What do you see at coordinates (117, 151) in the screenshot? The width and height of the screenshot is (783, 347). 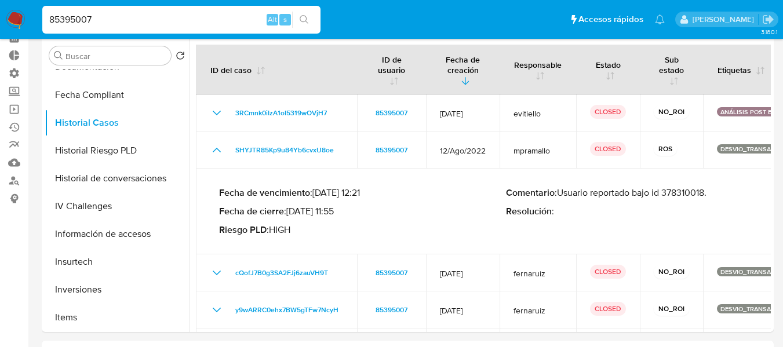 I see `button: Historial Riesgo PLD` at bounding box center [117, 151].